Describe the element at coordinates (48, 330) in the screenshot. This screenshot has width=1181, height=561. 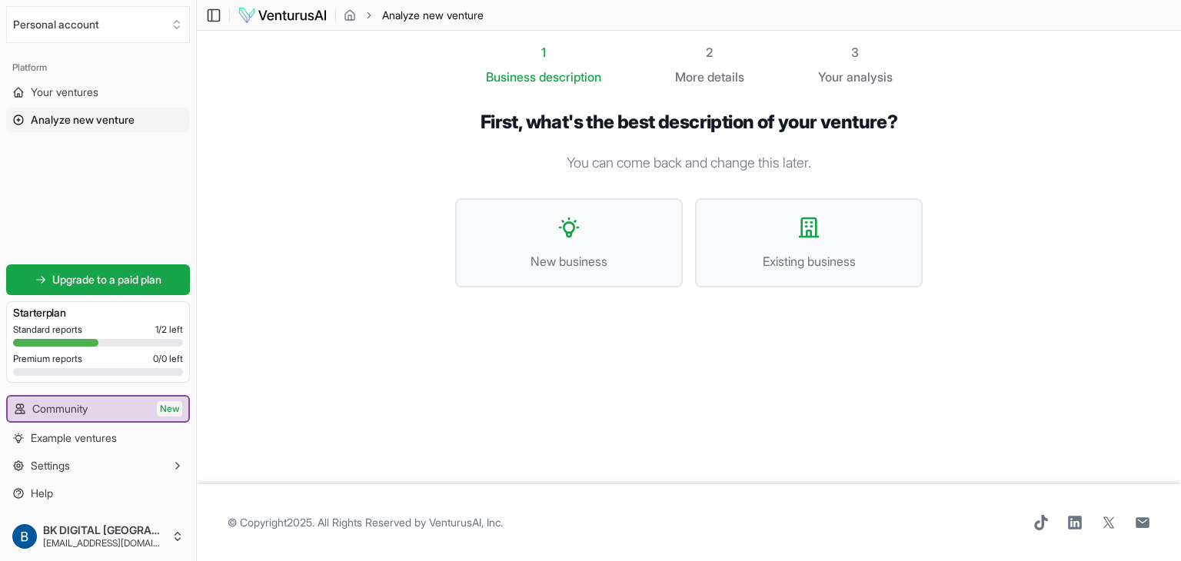
I see `span: Standard reports` at that location.